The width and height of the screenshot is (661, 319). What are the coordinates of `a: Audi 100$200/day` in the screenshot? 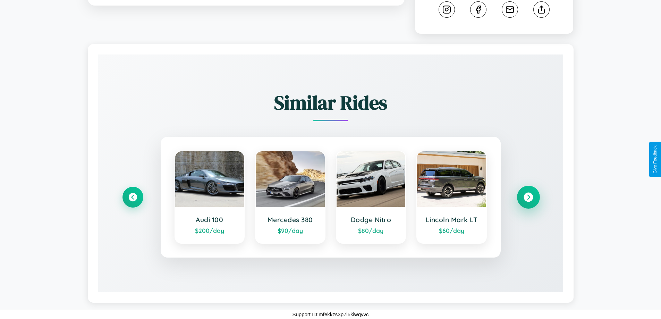 It's located at (210, 197).